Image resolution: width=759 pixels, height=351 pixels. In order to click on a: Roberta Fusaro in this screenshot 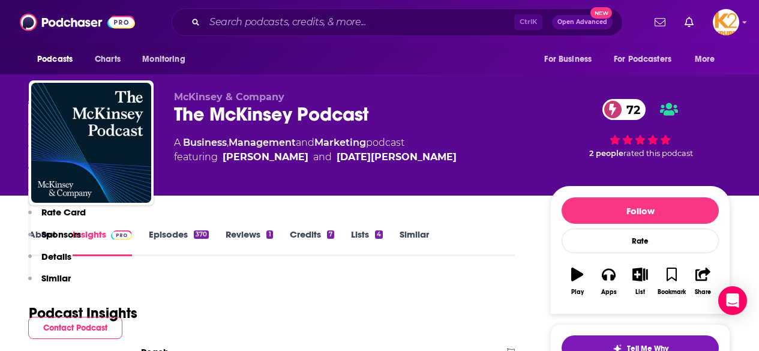, I will do `click(265, 157)`.